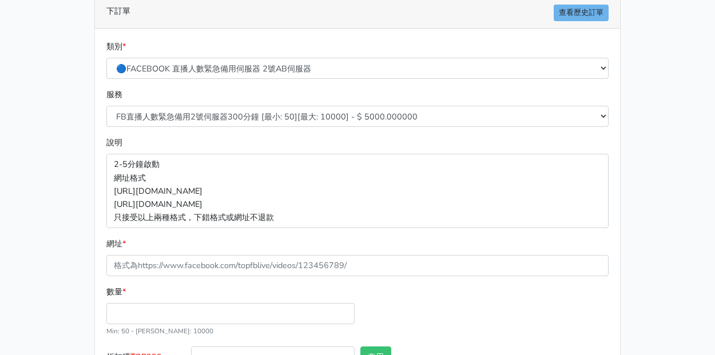  I want to click on label: 說明, so click(114, 143).